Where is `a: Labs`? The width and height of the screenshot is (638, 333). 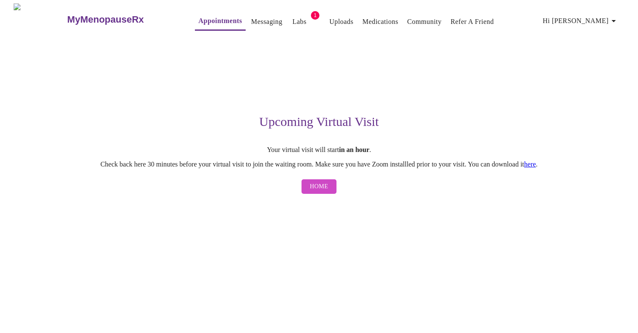
a: Labs is located at coordinates (300, 22).